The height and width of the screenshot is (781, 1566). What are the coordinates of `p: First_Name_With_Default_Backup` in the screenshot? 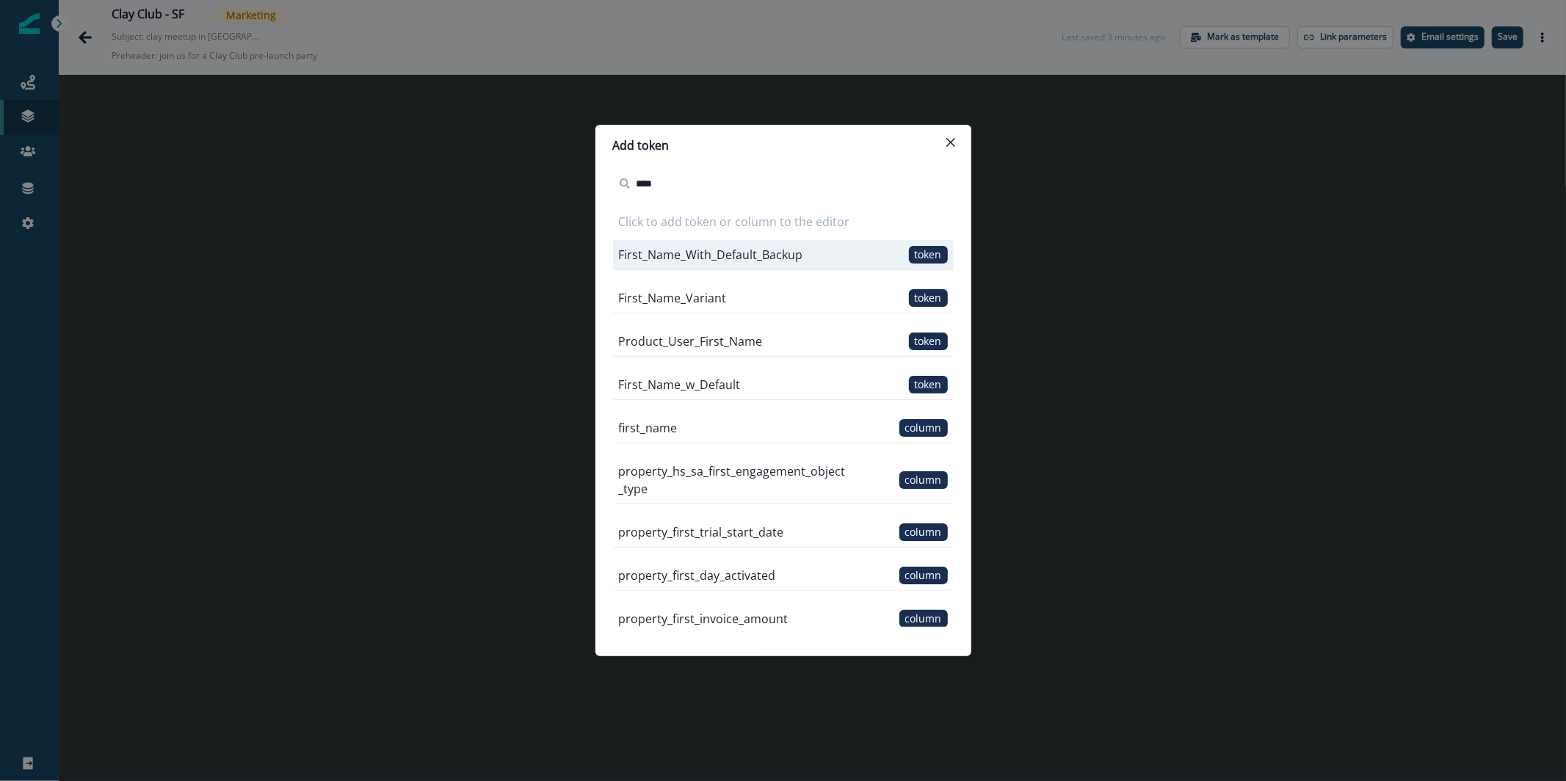 It's located at (710, 255).